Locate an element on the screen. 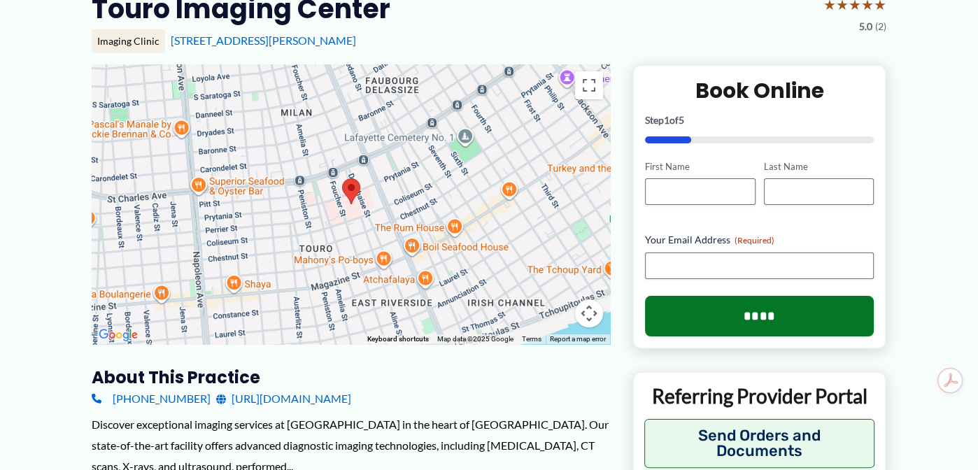 The height and width of the screenshot is (470, 978). button: Toggle fullscreen view is located at coordinates (589, 85).